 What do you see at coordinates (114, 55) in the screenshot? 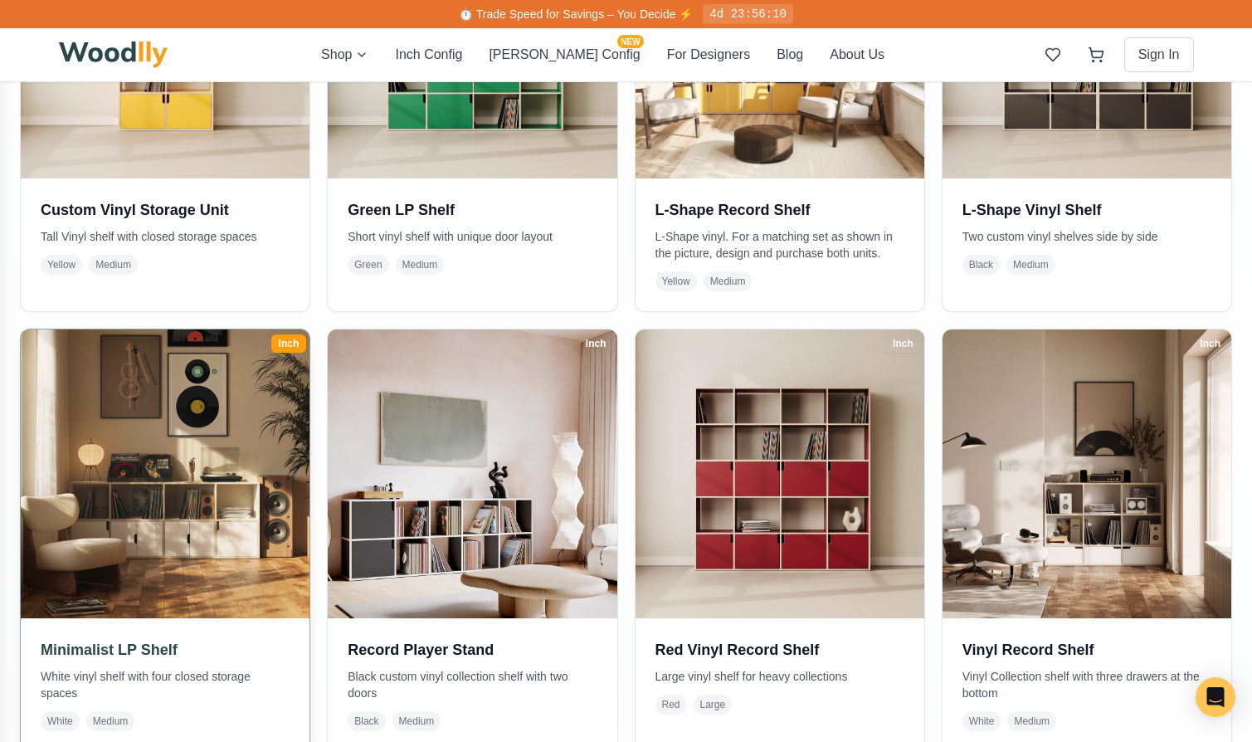
I see `img: Woodlly` at bounding box center [114, 55].